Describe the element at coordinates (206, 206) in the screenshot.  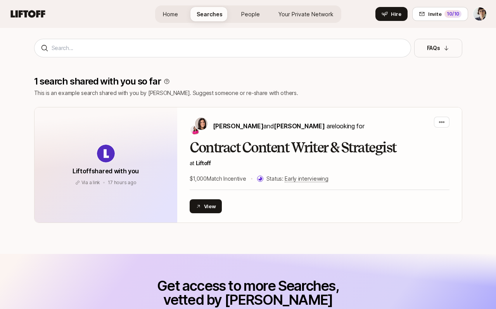
I see `button: View` at that location.